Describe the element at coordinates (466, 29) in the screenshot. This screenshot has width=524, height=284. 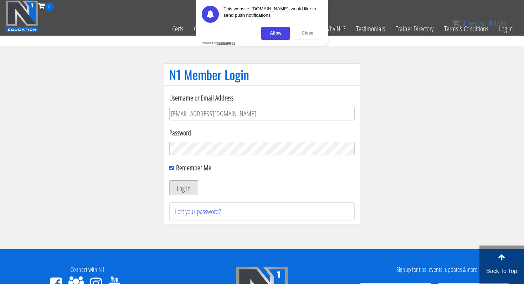
I see `a: Terms & Conditions` at that location.